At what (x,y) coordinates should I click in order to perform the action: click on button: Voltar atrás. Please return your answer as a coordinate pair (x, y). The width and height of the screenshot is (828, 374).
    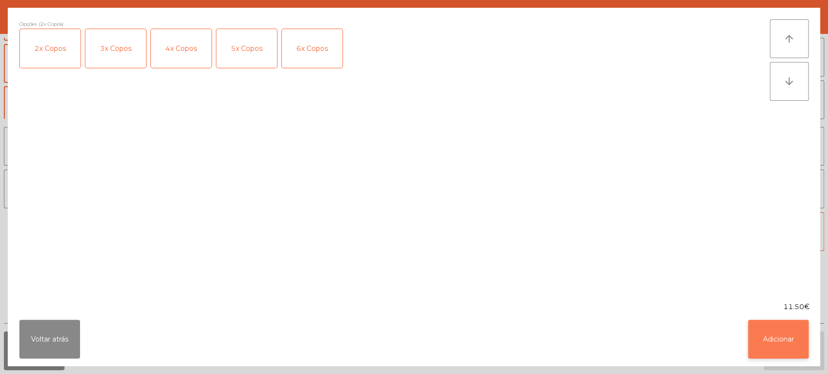
    Looking at the image, I should click on (49, 339).